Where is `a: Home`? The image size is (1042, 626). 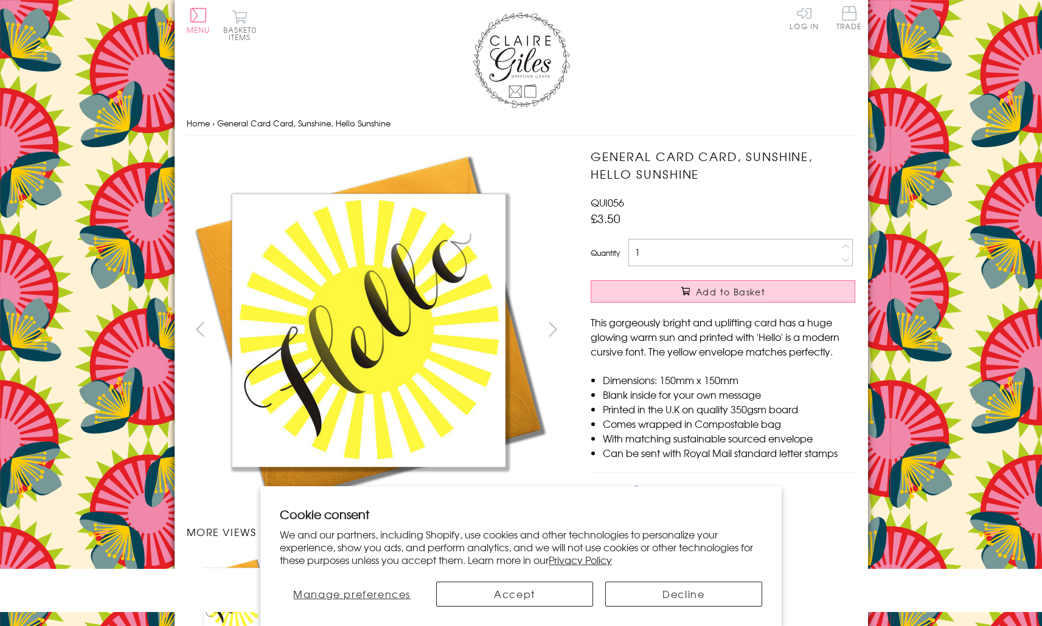
a: Home is located at coordinates (198, 123).